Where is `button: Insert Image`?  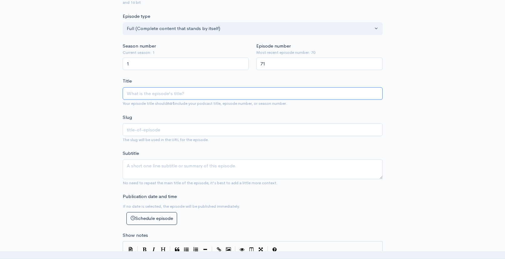
button: Insert Image is located at coordinates (228, 249).